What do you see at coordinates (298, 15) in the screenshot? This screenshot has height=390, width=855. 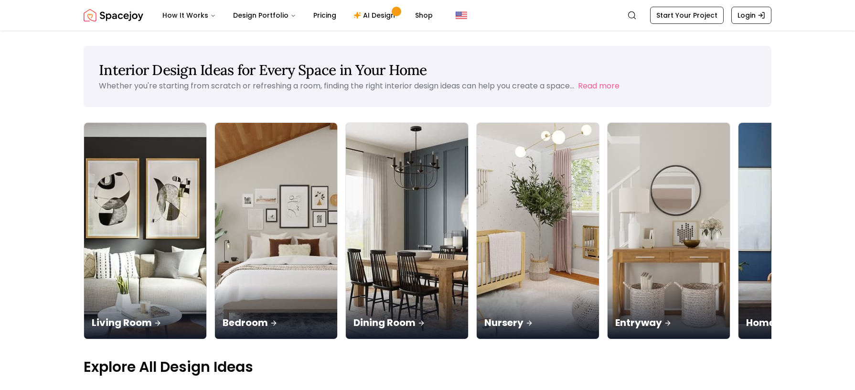 I see `nav: Main` at bounding box center [298, 15].